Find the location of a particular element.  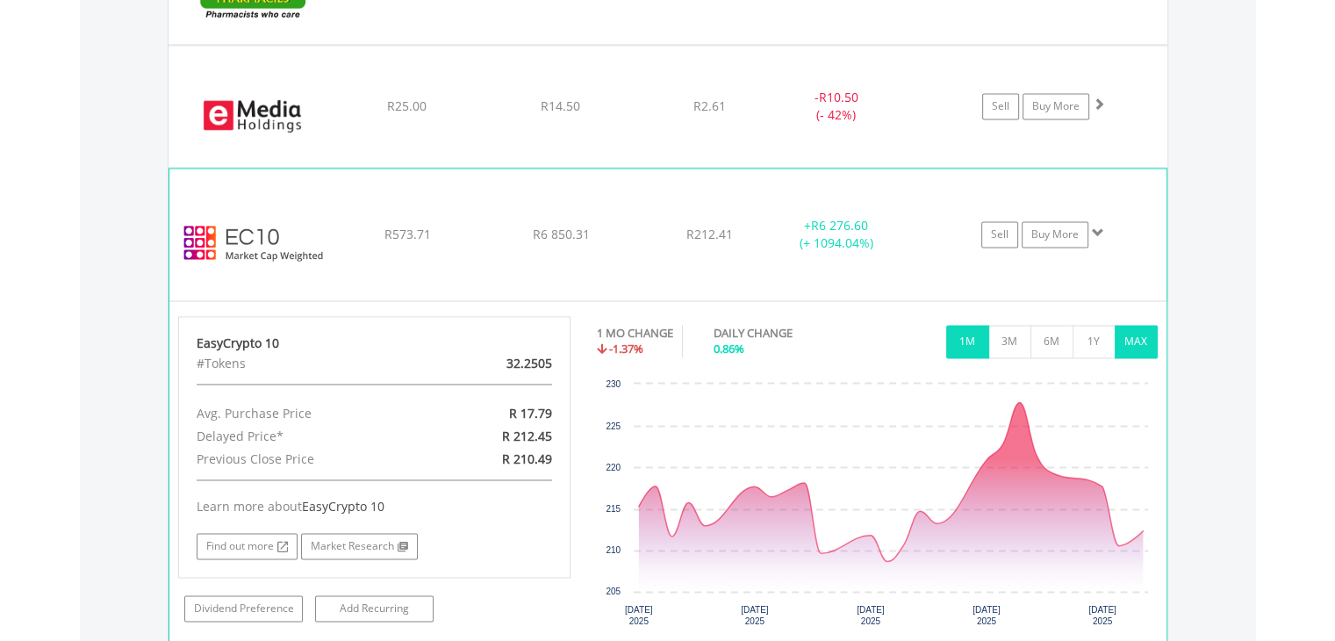

a: Market Research is located at coordinates (359, 546).